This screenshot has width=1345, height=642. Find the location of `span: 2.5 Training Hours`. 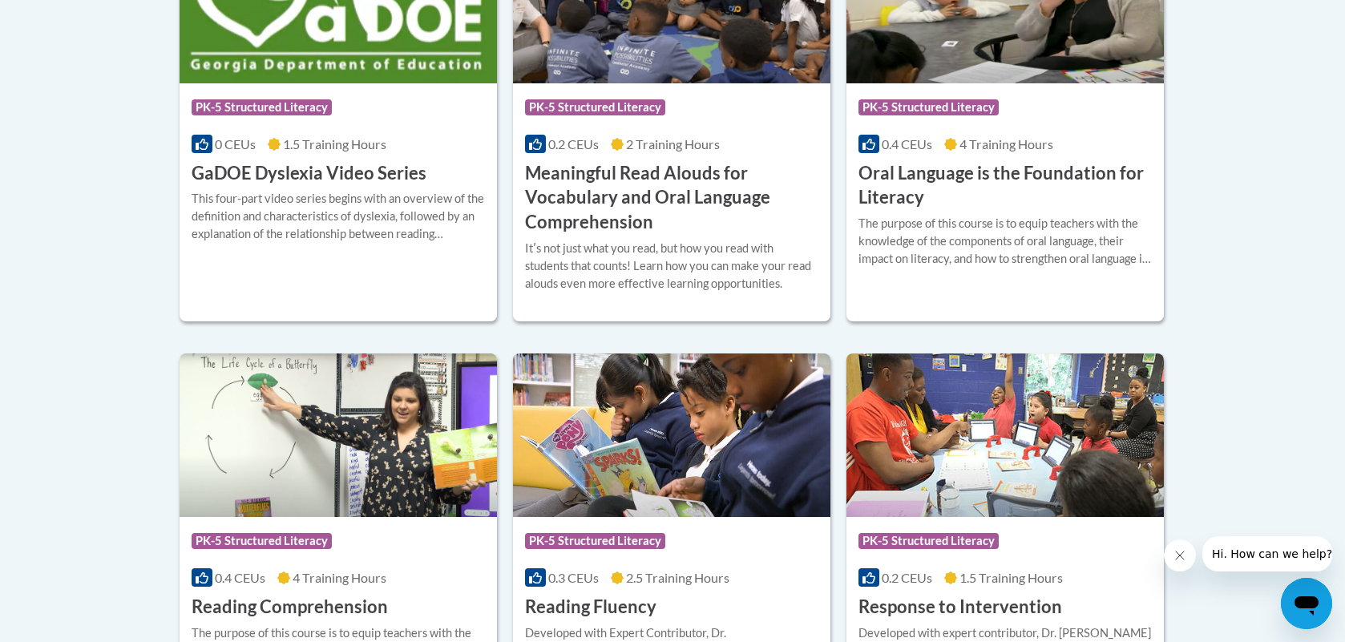

span: 2.5 Training Hours is located at coordinates (677, 577).